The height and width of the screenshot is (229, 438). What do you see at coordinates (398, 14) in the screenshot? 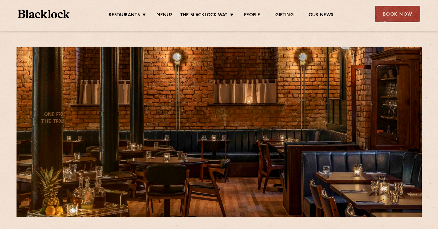
I see `div: Book Now` at bounding box center [398, 14].